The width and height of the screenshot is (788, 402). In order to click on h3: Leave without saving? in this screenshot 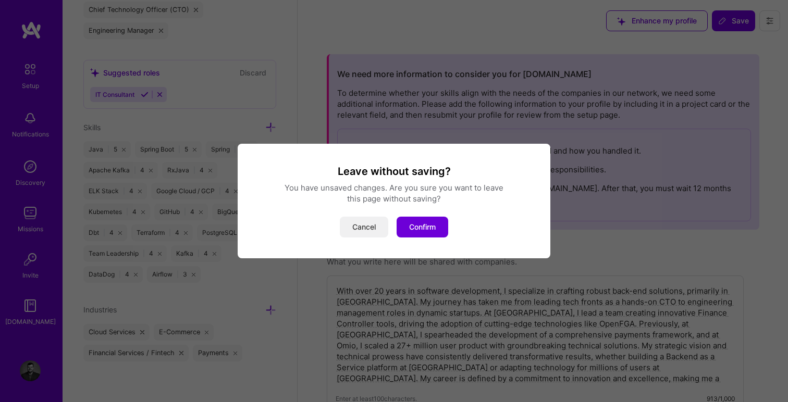, I will do `click(394, 171)`.